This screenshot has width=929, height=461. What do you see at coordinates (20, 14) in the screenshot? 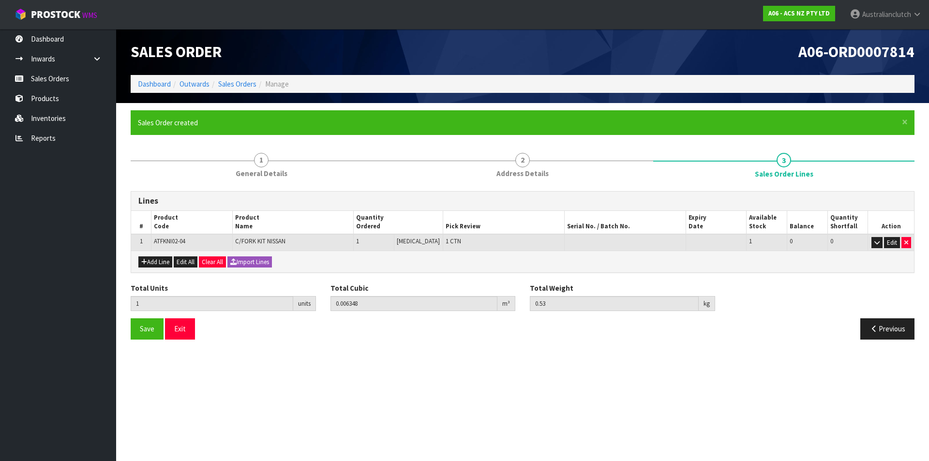
I see `img: cube-alt.png` at bounding box center [20, 14].